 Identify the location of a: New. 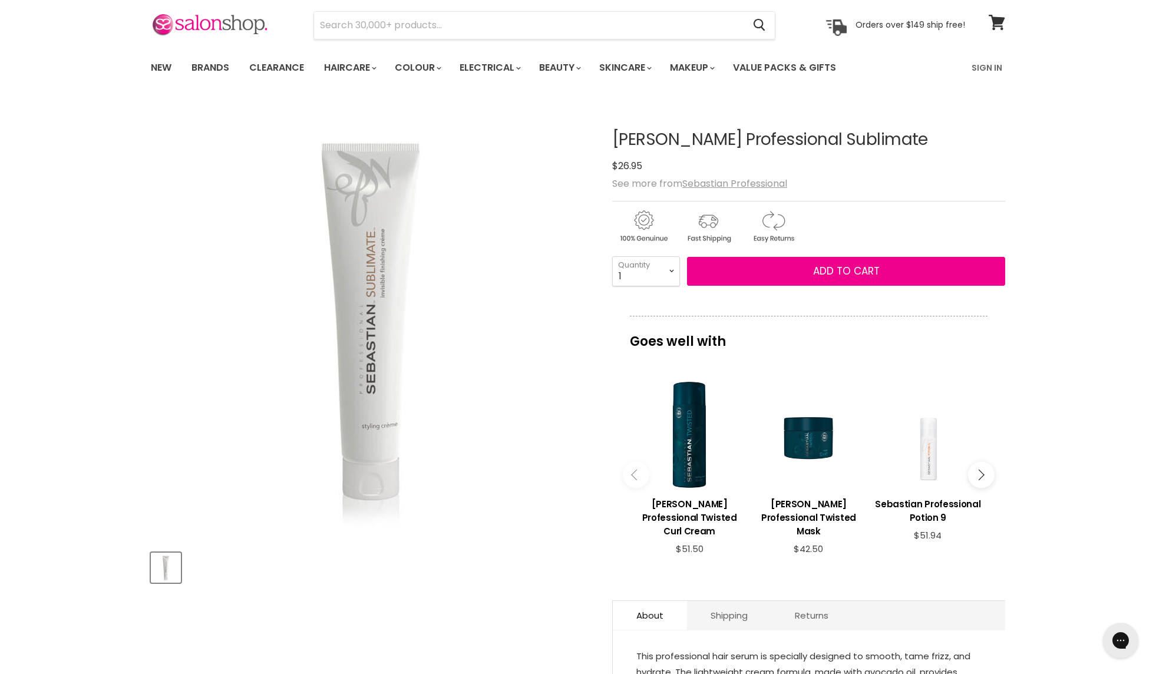
(161, 68).